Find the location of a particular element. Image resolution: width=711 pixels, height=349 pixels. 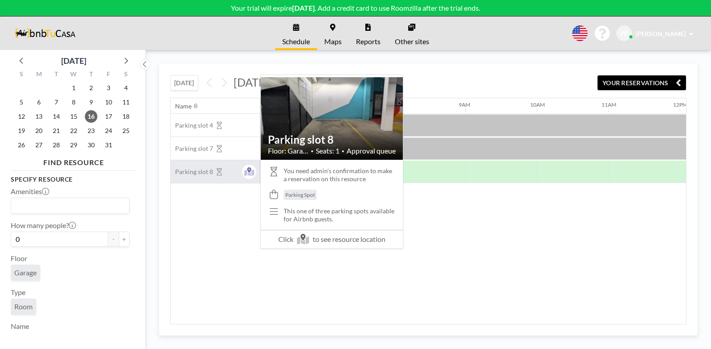

h3: Specify resource is located at coordinates (70, 180).